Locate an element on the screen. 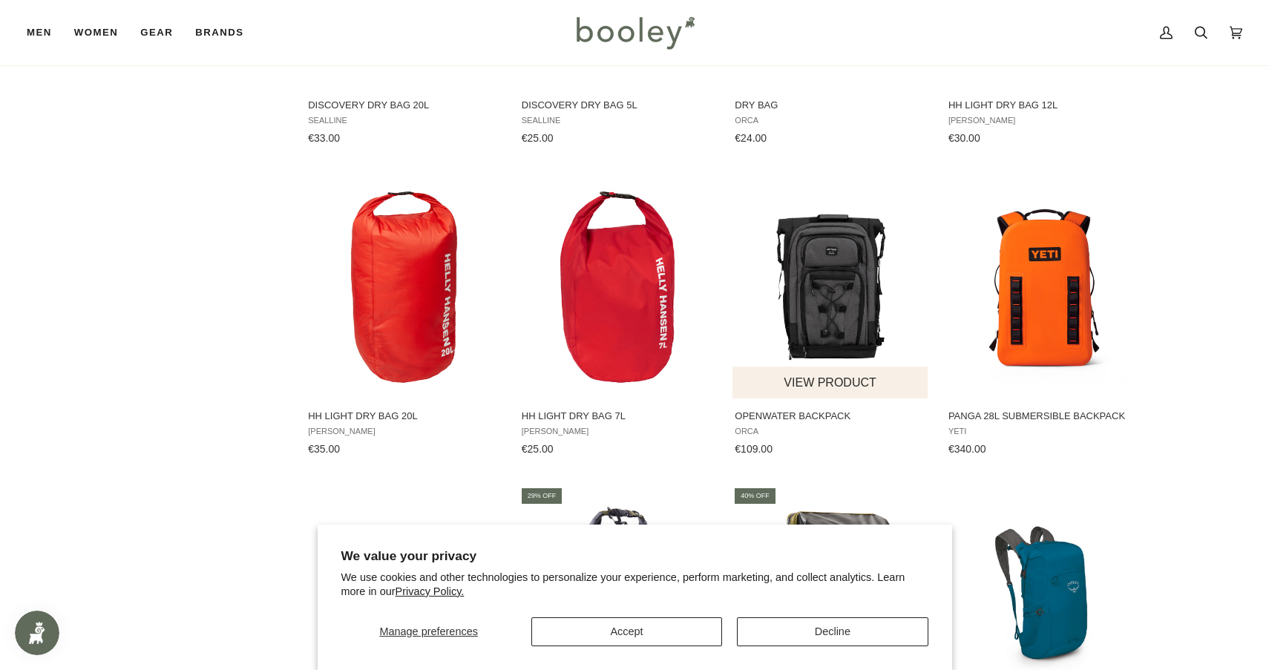  button: Accept is located at coordinates (627, 632).